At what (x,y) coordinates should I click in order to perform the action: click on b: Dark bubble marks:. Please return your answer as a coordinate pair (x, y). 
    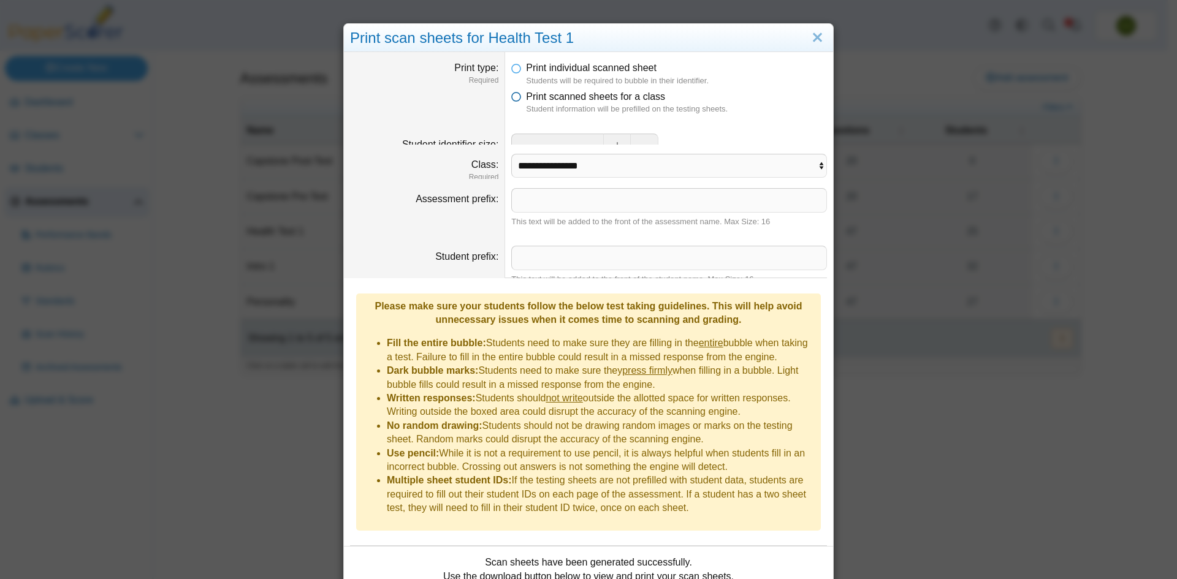
    Looking at the image, I should click on (432, 370).